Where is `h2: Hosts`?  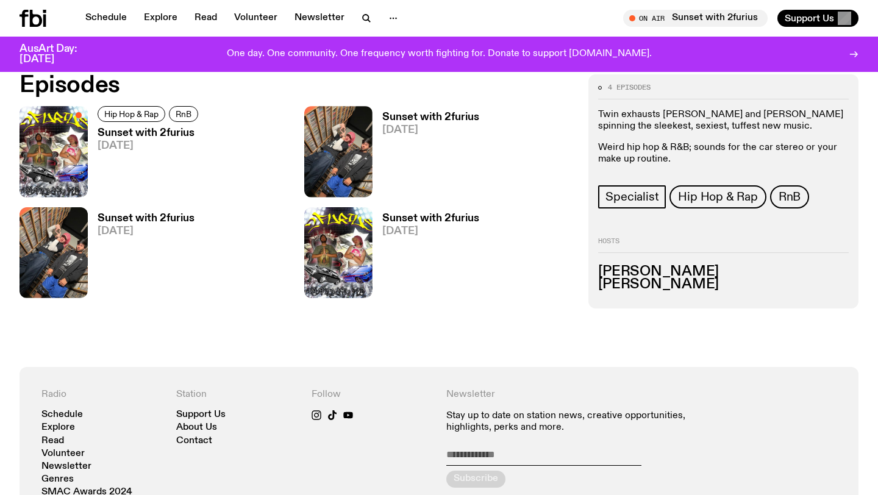
h2: Hosts is located at coordinates (723, 245).